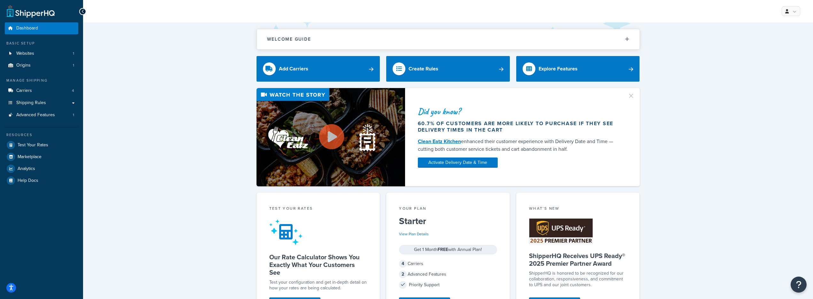 This screenshot has height=299, width=813. Describe the element at coordinates (519, 127) in the screenshot. I see `div: 60.7% of customers are more likely to purchase if they see delivery times in the cart` at that location.